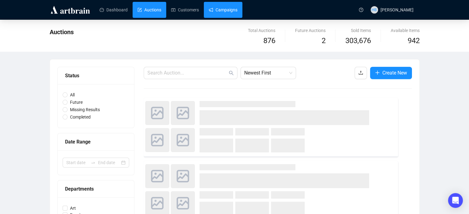 Image resolution: width=469 pixels, height=214 pixels. What do you see at coordinates (395, 73) in the screenshot?
I see `span: Create New` at bounding box center [395, 73].